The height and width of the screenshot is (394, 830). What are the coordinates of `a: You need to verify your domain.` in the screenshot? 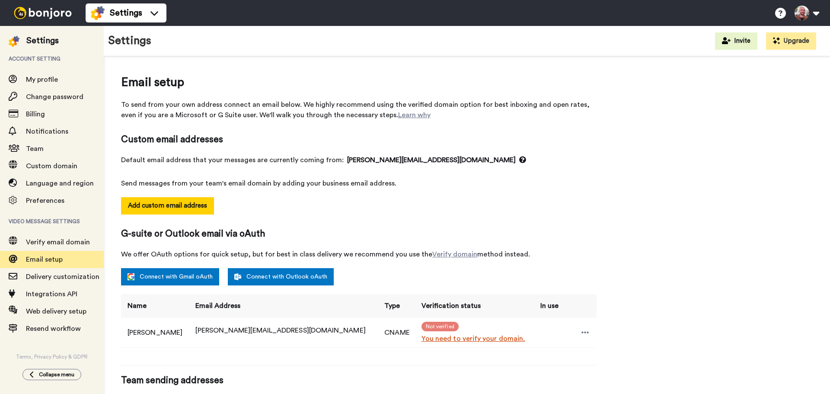 It's located at (476, 338).